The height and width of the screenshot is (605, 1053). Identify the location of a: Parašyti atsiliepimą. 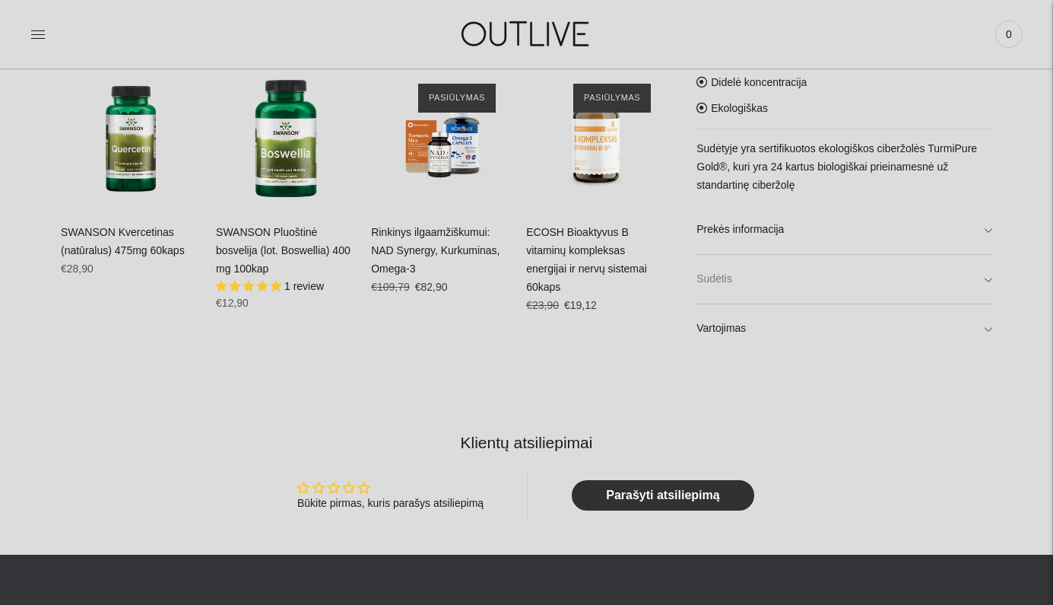
(663, 495).